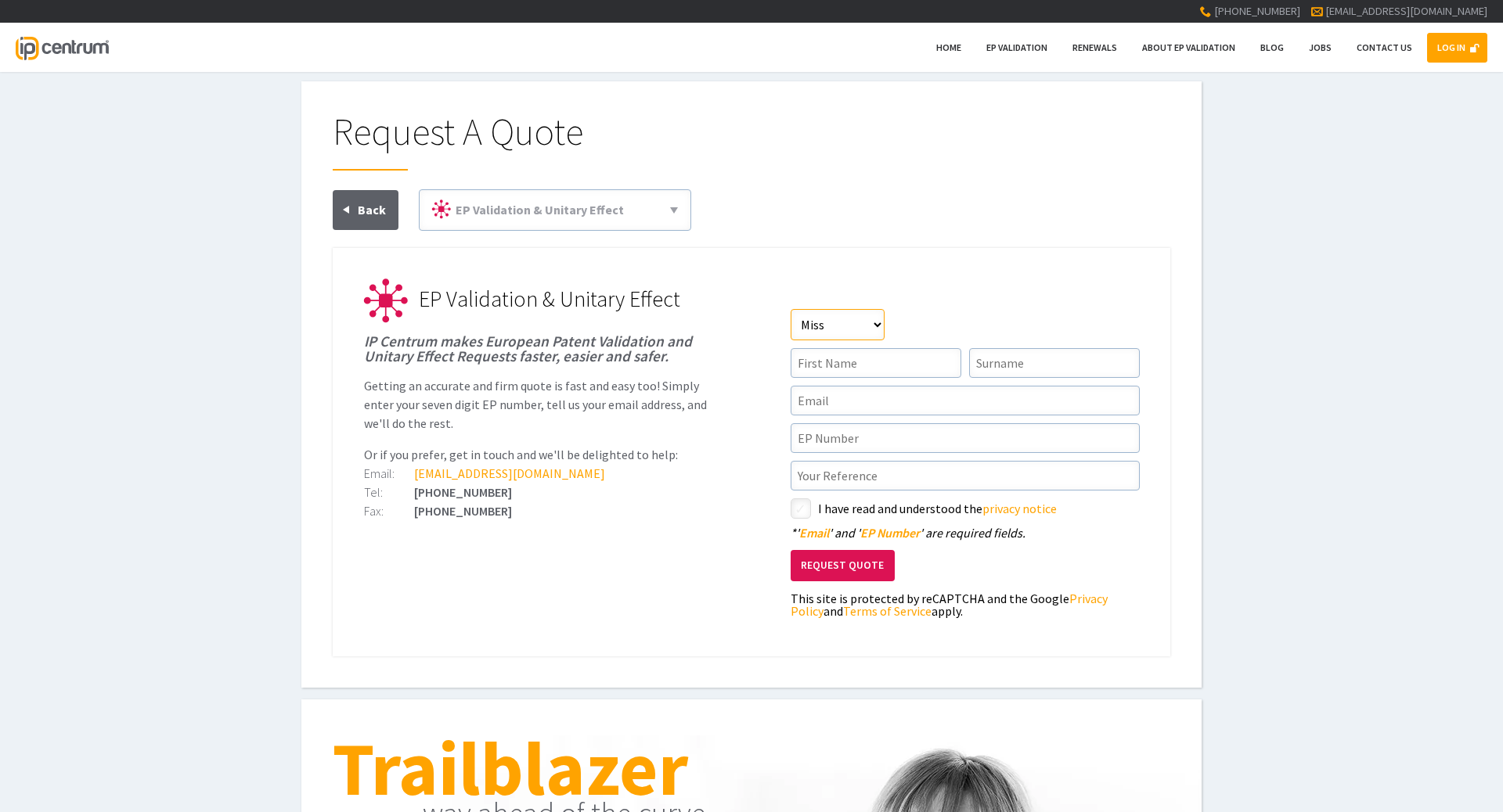 The width and height of the screenshot is (1503, 812). Describe the element at coordinates (948, 48) in the screenshot. I see `a: Home` at that location.